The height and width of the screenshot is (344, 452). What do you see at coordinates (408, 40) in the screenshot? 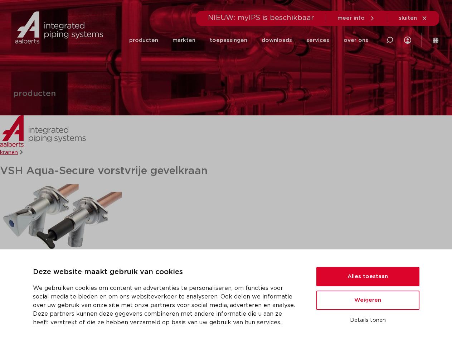
I see `div: my IPS` at bounding box center [408, 40].